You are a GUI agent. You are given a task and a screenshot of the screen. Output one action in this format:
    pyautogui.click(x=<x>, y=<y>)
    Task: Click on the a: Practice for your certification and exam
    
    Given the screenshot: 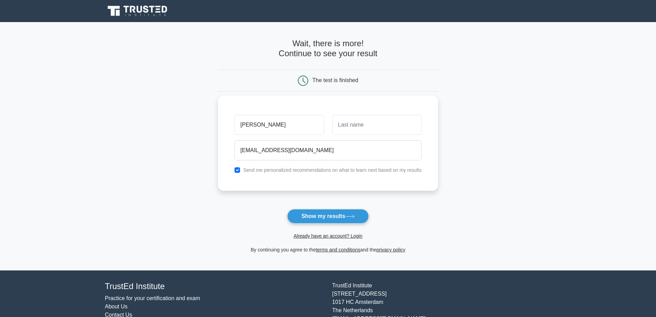 What is the action you would take?
    pyautogui.click(x=153, y=298)
    